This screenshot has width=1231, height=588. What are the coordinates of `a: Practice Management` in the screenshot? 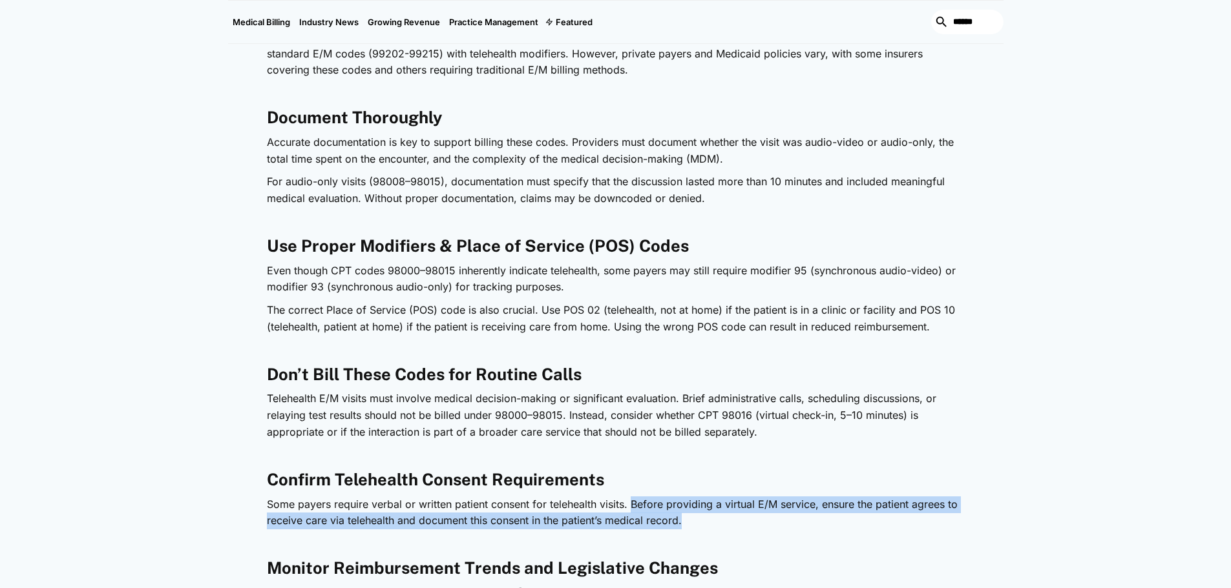 It's located at (494, 22).